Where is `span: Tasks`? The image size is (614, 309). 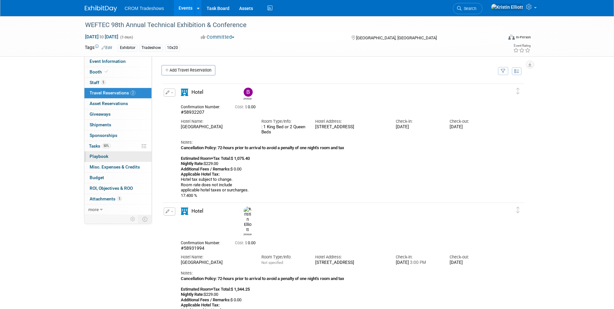
span: Tasks is located at coordinates (100, 146).